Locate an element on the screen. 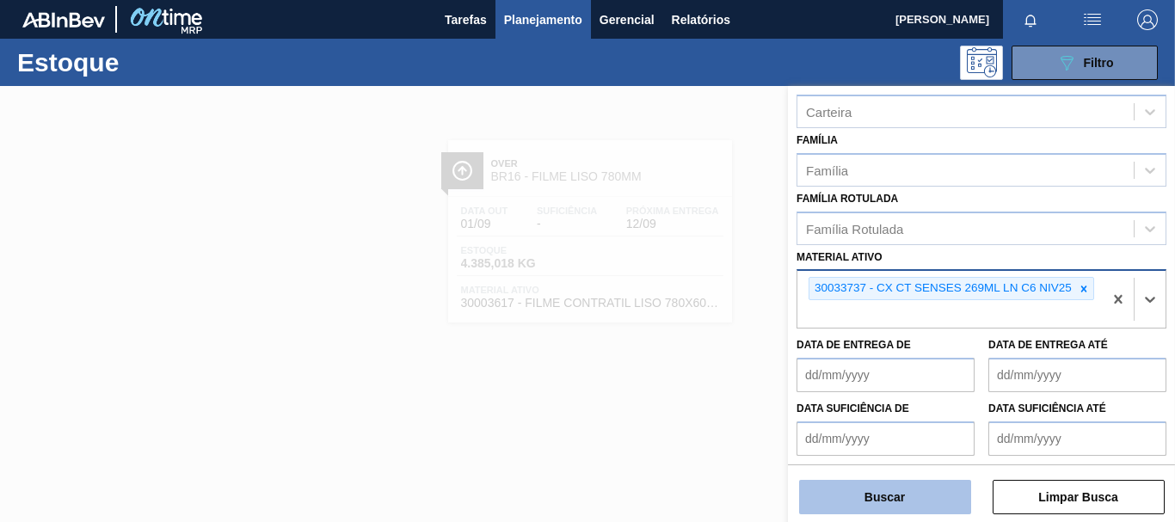  label: Data suficiência de is located at coordinates (853, 409).